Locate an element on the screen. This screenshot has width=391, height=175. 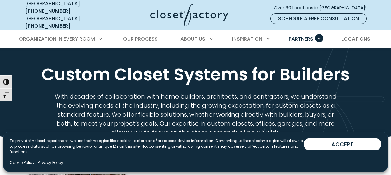
span: Locations is located at coordinates (356, 39).